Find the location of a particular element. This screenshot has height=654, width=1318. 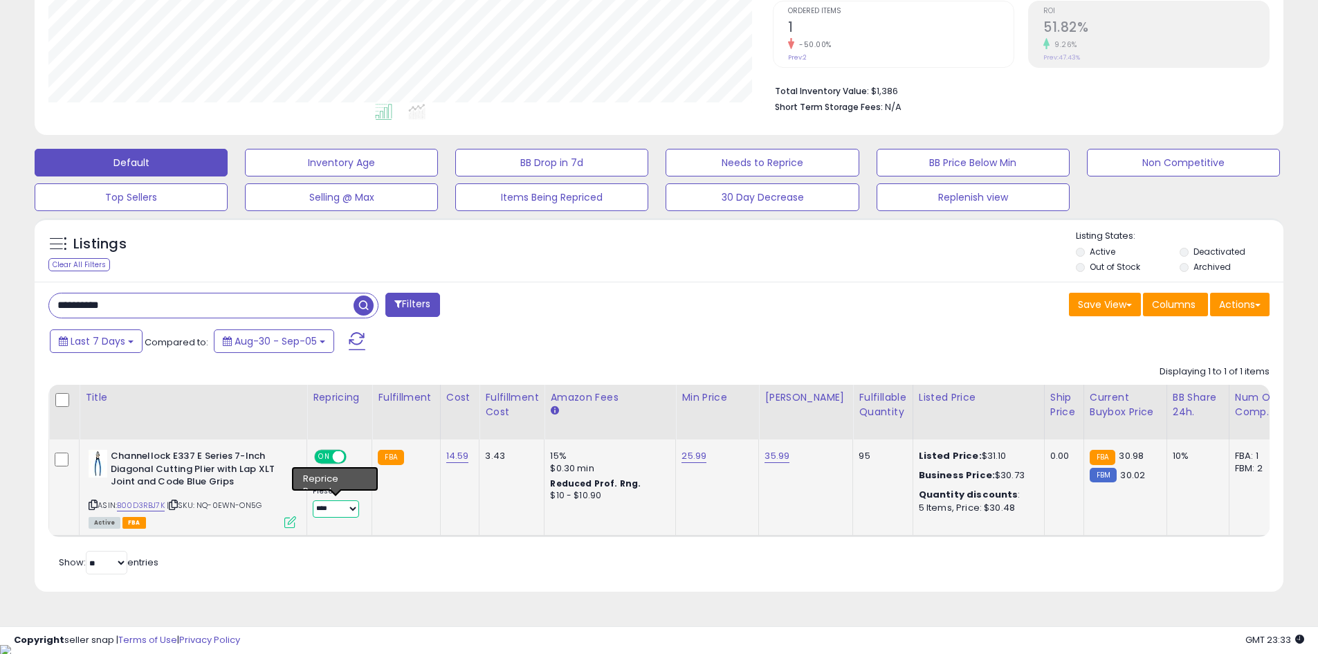

span: 2025-09-13 23:33 GMT is located at coordinates (1274, 639).